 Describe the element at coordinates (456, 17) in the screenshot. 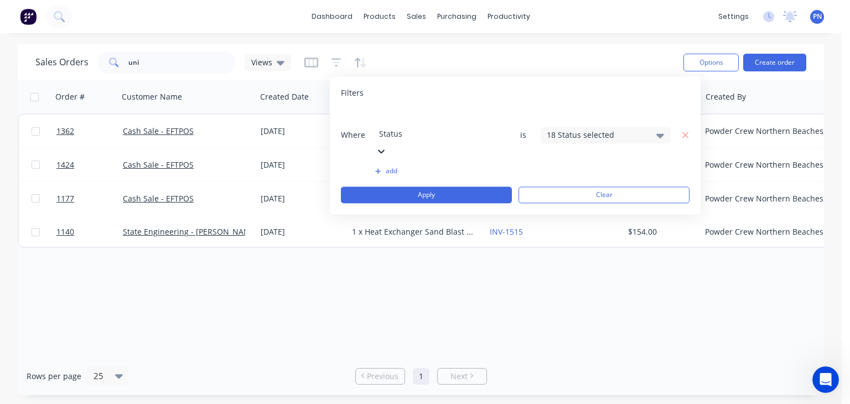

I see `div: purchasing` at that location.